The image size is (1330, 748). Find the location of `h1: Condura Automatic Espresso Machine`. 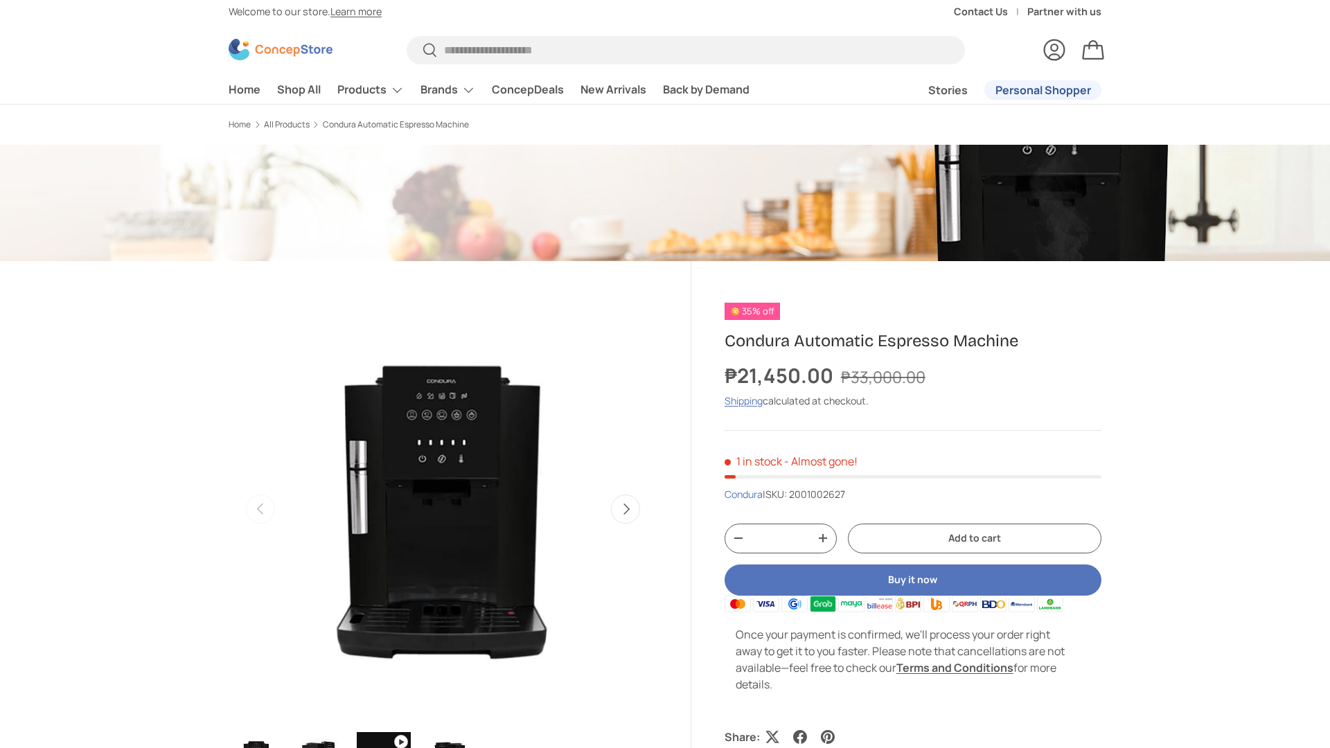

h1: Condura Automatic Espresso Machine is located at coordinates (913, 341).